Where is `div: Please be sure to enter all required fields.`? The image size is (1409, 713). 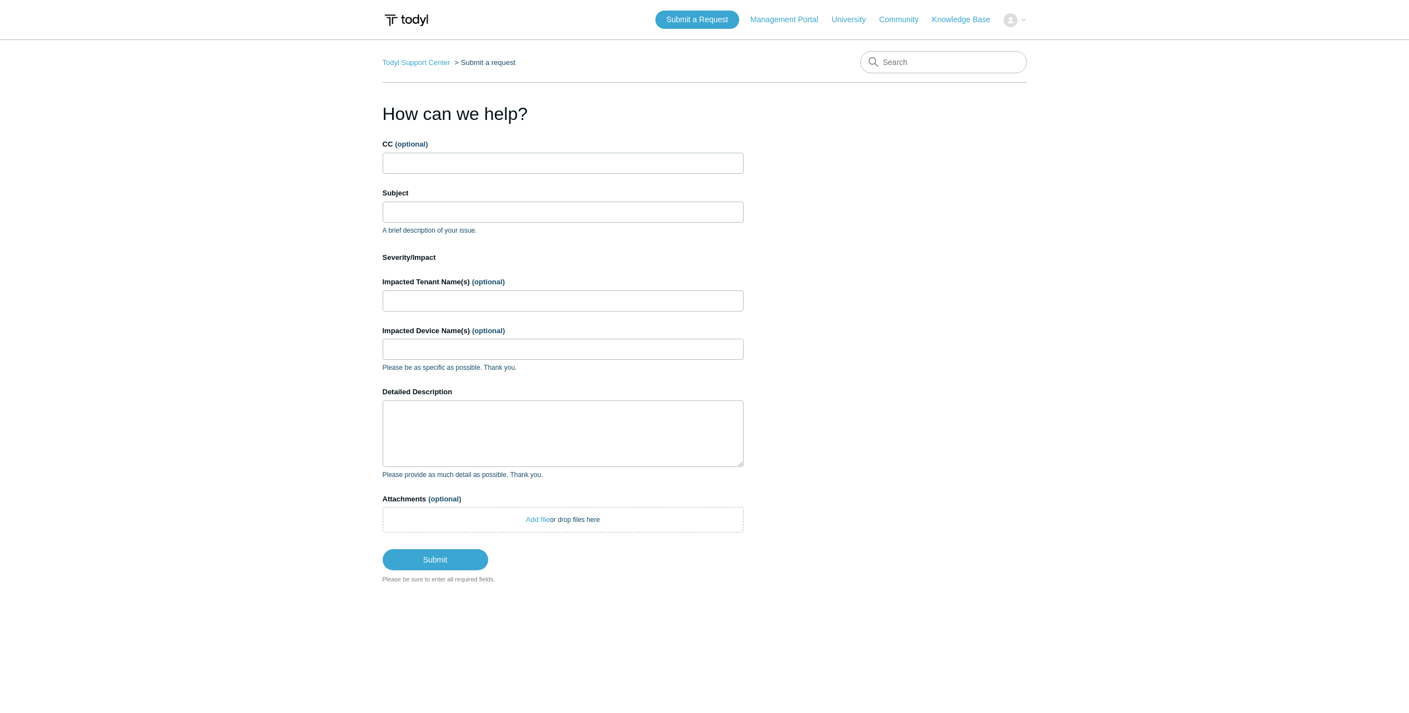 div: Please be sure to enter all required fields. is located at coordinates (563, 579).